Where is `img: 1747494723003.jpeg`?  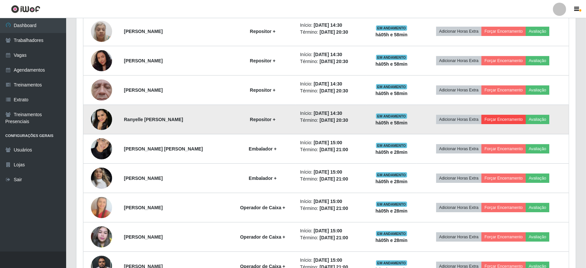 img: 1747494723003.jpeg is located at coordinates (101, 90).